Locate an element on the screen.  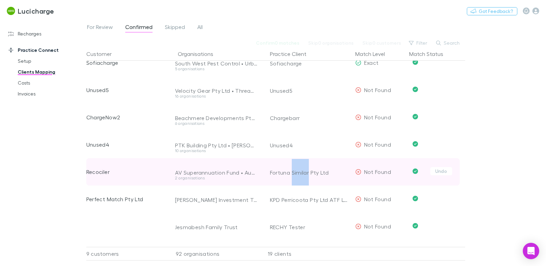
span: Confirmed is located at coordinates (139, 28).